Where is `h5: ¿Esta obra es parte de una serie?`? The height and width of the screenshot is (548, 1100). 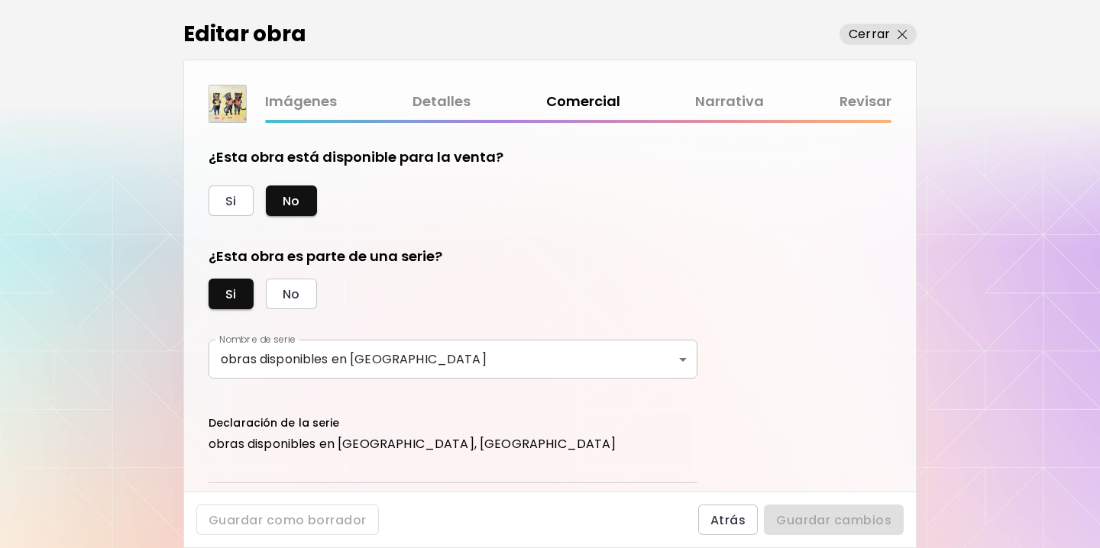
h5: ¿Esta obra es parte de una serie? is located at coordinates (453, 257).